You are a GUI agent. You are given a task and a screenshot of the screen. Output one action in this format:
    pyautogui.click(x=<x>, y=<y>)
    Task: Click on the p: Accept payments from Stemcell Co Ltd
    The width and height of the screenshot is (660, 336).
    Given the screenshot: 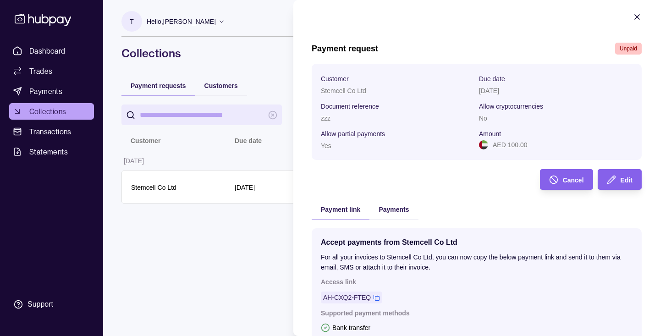 What is the action you would take?
    pyautogui.click(x=477, y=243)
    